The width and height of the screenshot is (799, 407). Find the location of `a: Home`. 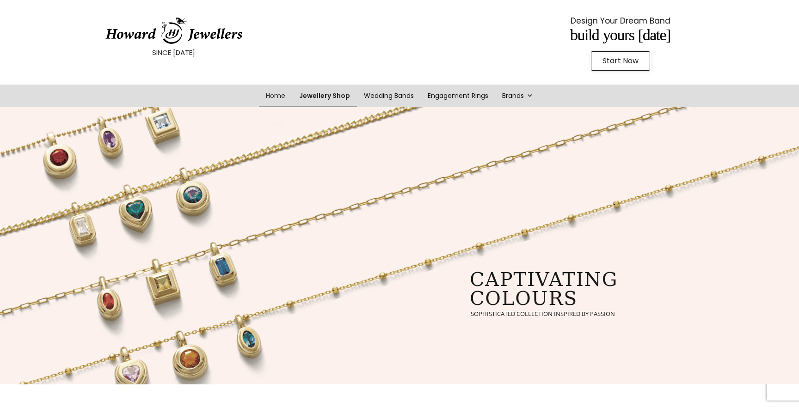

a: Home is located at coordinates (276, 96).